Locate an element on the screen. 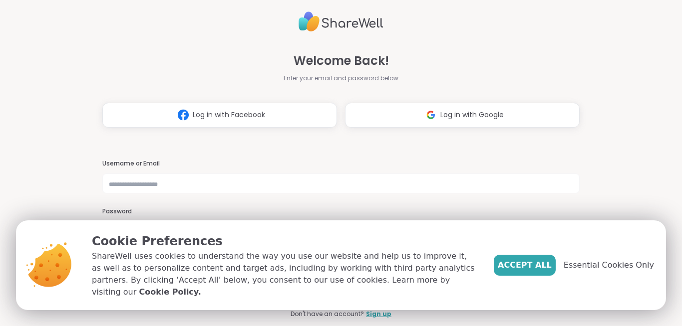 The image size is (682, 326). p: ShareWell uses cookies to understand the way you use our website and help us to improve it, as we... is located at coordinates (285, 275).